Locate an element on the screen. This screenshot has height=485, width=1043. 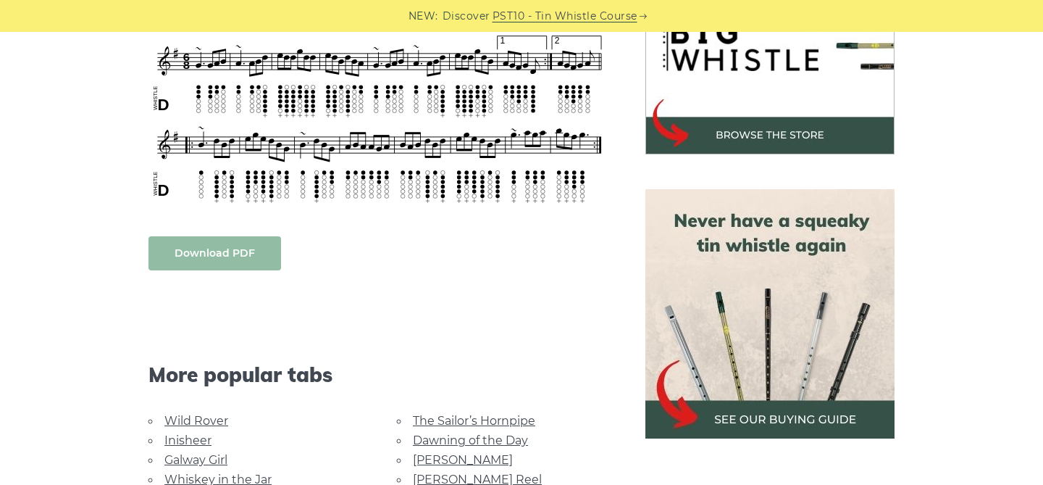
a: The Sailor’s Hornpipe is located at coordinates (474, 420).